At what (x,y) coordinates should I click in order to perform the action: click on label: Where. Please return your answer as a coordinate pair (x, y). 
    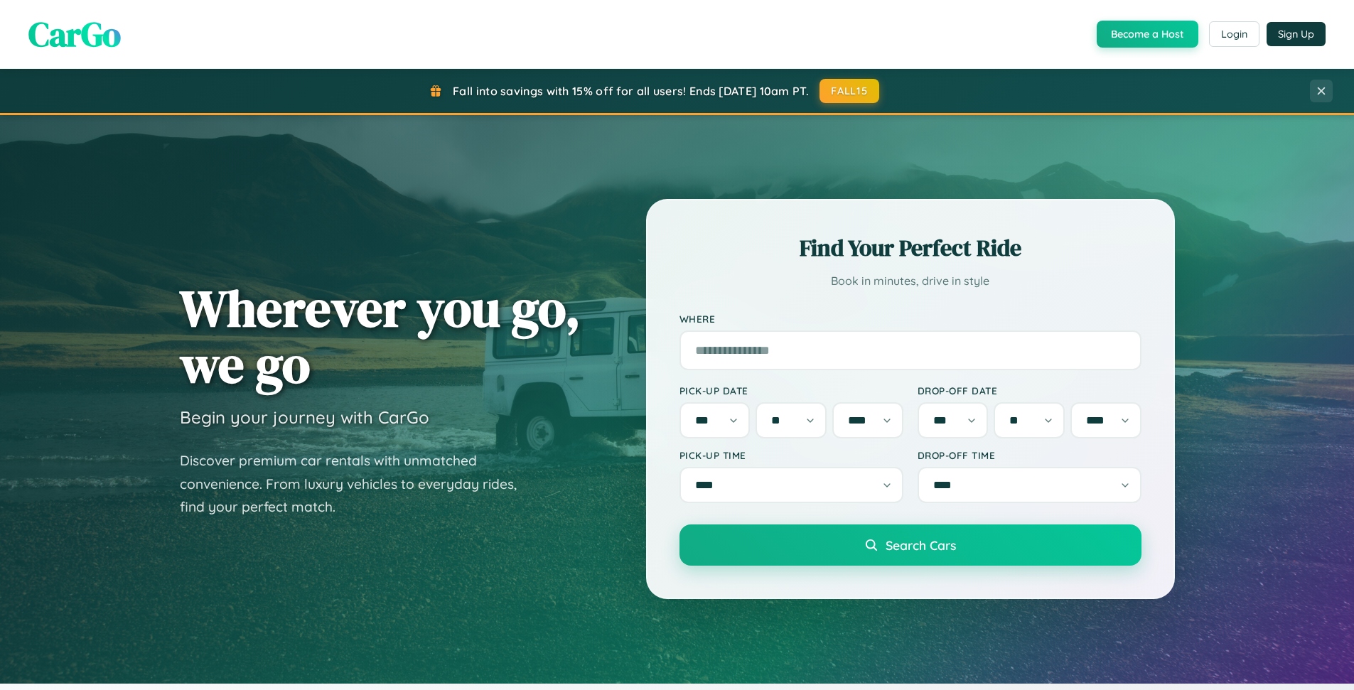
    Looking at the image, I should click on (910, 318).